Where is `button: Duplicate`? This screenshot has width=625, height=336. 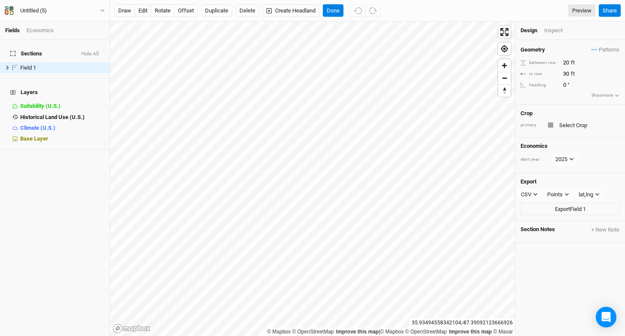 button: Duplicate is located at coordinates (217, 11).